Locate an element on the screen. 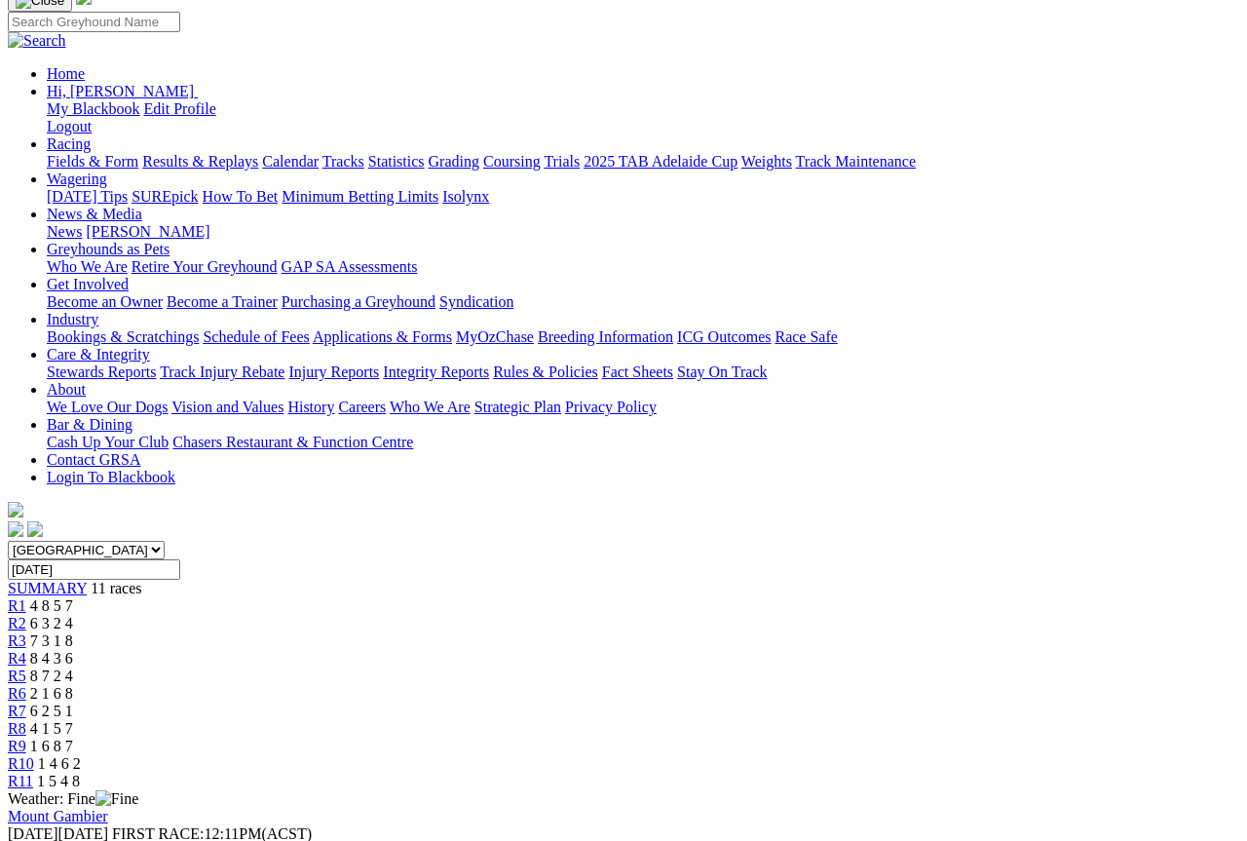 This screenshot has width=1247, height=841. a: Vision and Values is located at coordinates (227, 406).